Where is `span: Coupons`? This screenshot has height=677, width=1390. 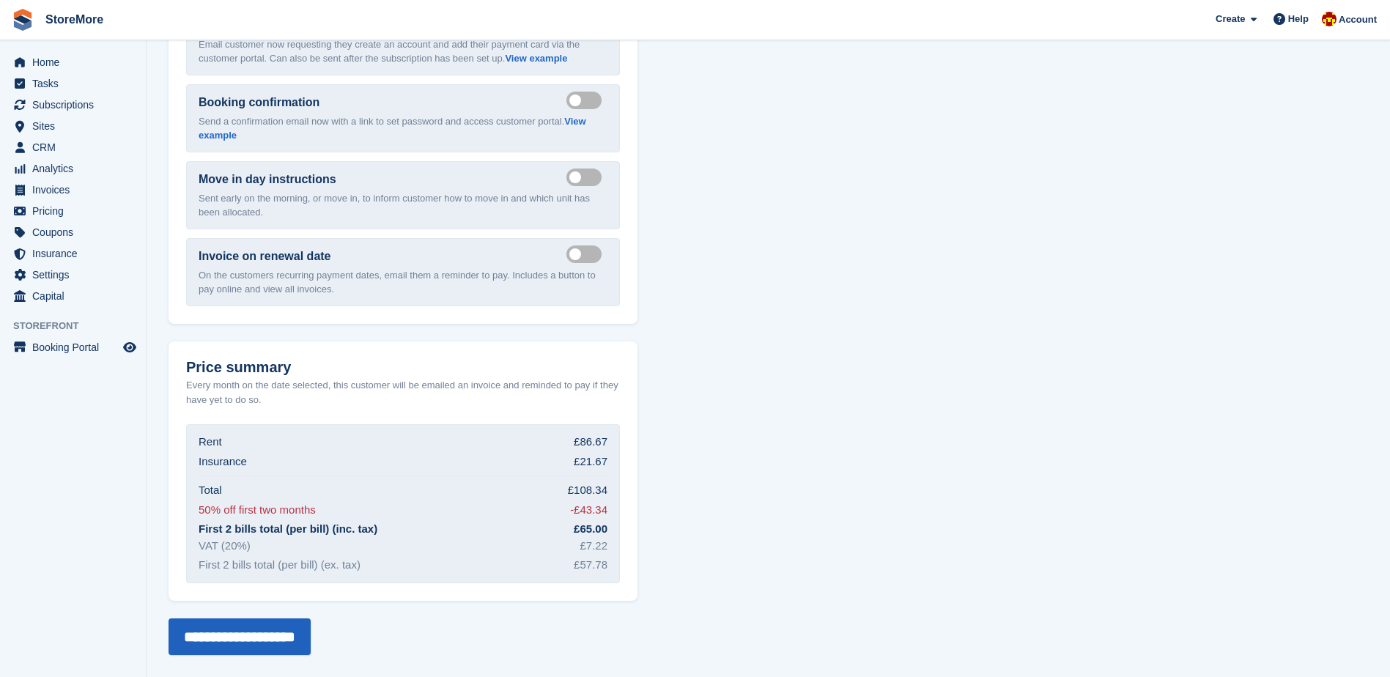 span: Coupons is located at coordinates (76, 232).